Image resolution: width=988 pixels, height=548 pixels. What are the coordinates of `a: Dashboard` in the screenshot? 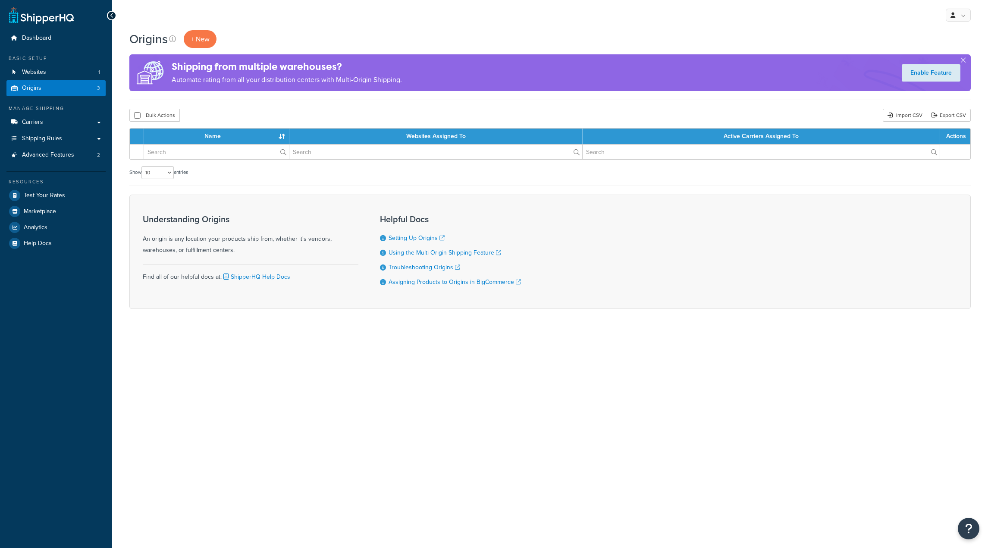 It's located at (56, 38).